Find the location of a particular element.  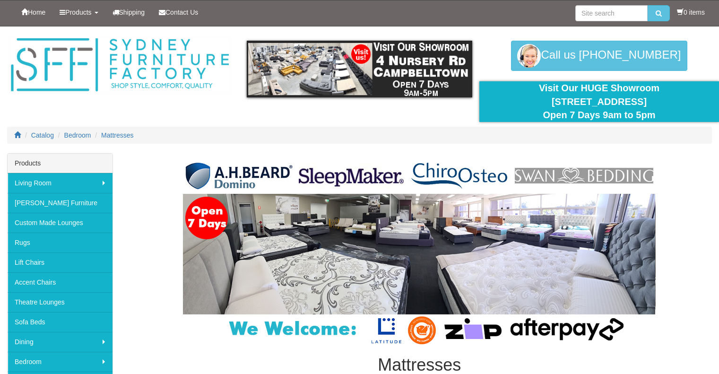

a: Products is located at coordinates (78, 12).